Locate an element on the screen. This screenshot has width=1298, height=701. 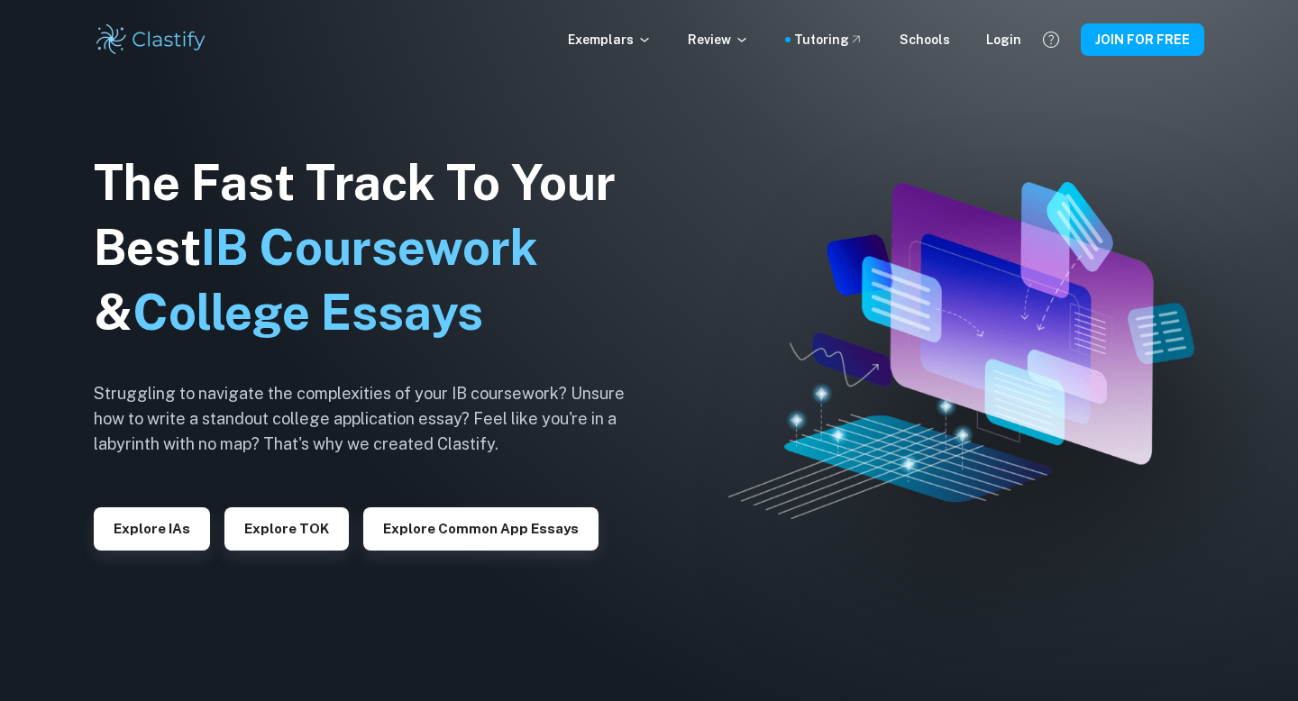
span: IB Coursework is located at coordinates (369, 247).